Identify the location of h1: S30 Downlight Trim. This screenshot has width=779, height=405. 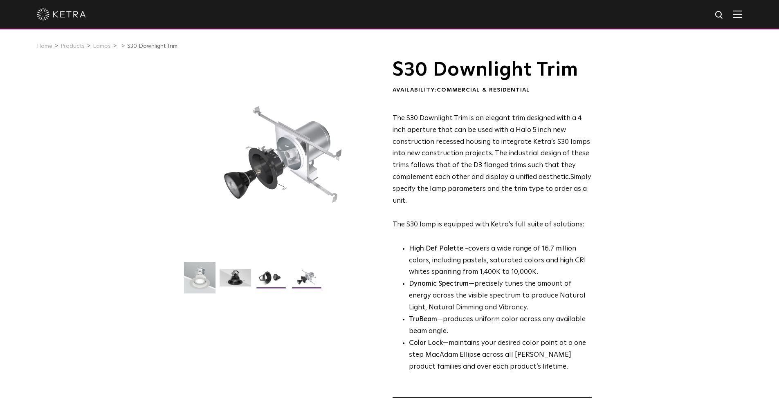
(492, 70).